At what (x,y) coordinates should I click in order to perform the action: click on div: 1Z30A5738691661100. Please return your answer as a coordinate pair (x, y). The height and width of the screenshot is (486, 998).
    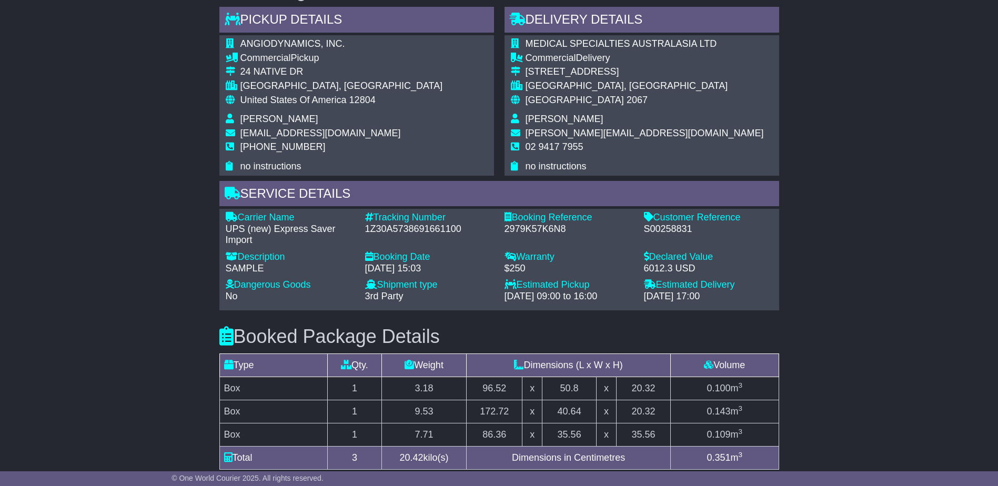
    Looking at the image, I should click on (429, 229).